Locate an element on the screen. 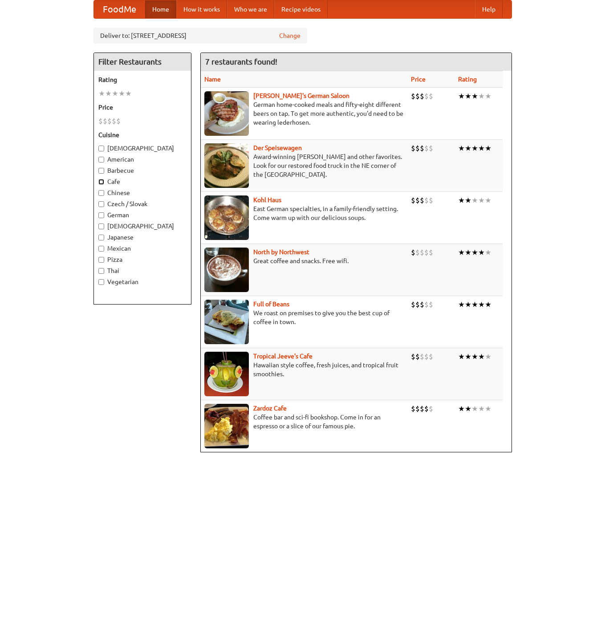 The width and height of the screenshot is (605, 630). label: Pizza is located at coordinates (142, 260).